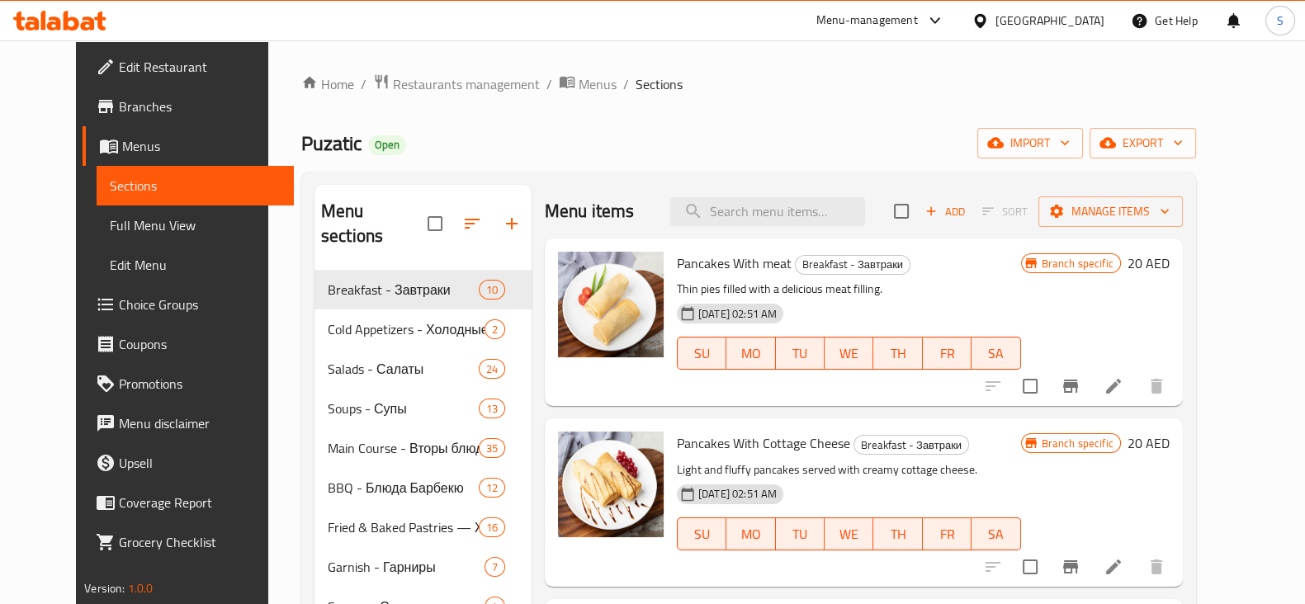 This screenshot has width=1305, height=604. What do you see at coordinates (1030, 567) in the screenshot?
I see `span: Select to update` at bounding box center [1030, 567].